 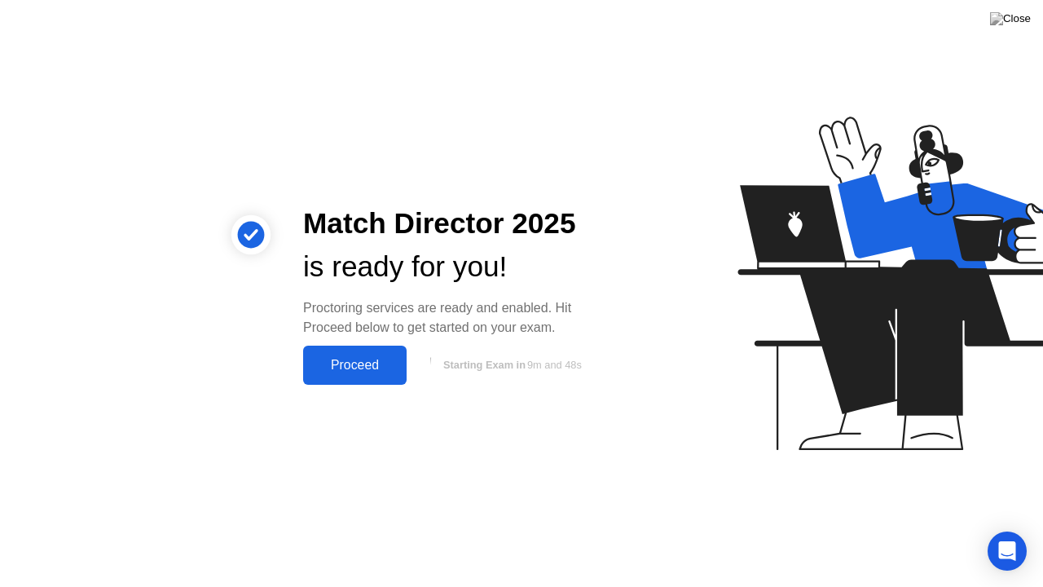 I want to click on div: Proceed, so click(x=355, y=365).